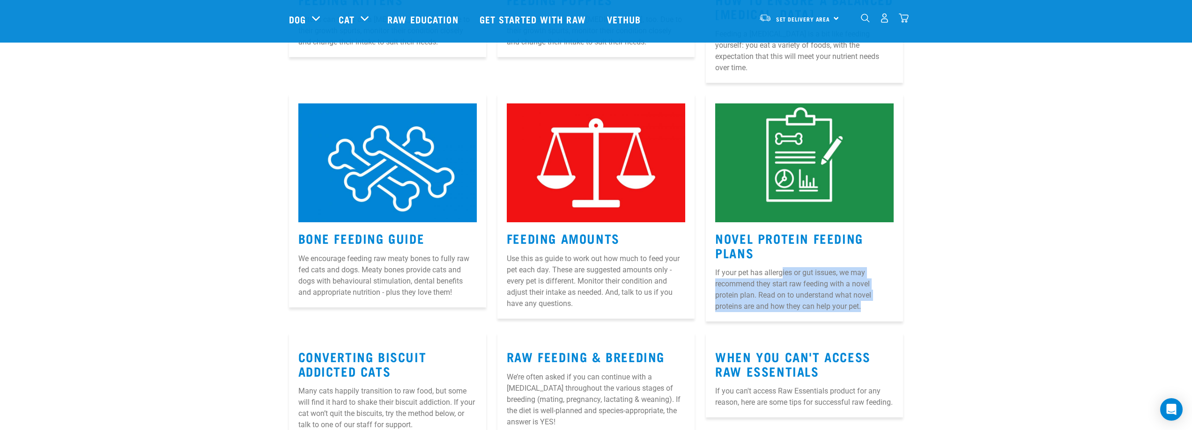 The width and height of the screenshot is (1192, 430). Describe the element at coordinates (804, 397) in the screenshot. I see `p: If you can't access Raw Essentials product for any reason, here are some tips for successful raw ...` at that location.